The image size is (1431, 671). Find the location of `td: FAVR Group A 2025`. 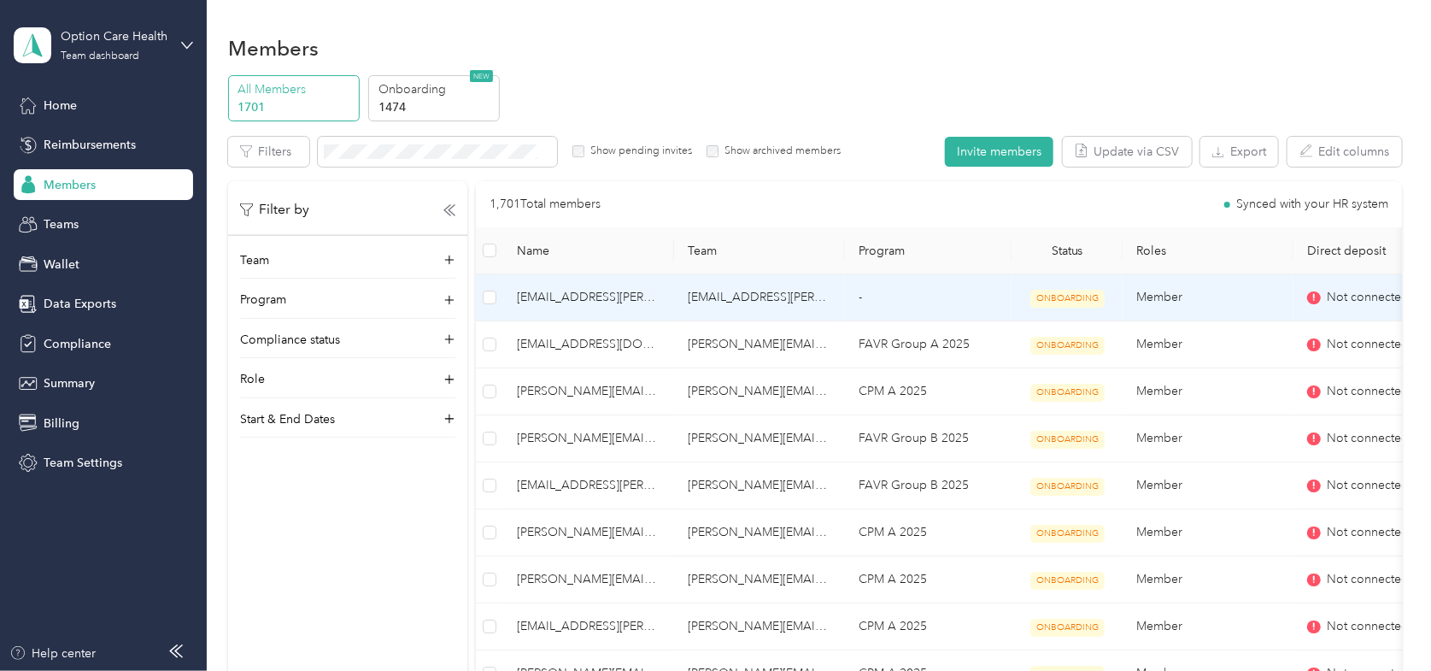

td: FAVR Group A 2025 is located at coordinates (928, 344).